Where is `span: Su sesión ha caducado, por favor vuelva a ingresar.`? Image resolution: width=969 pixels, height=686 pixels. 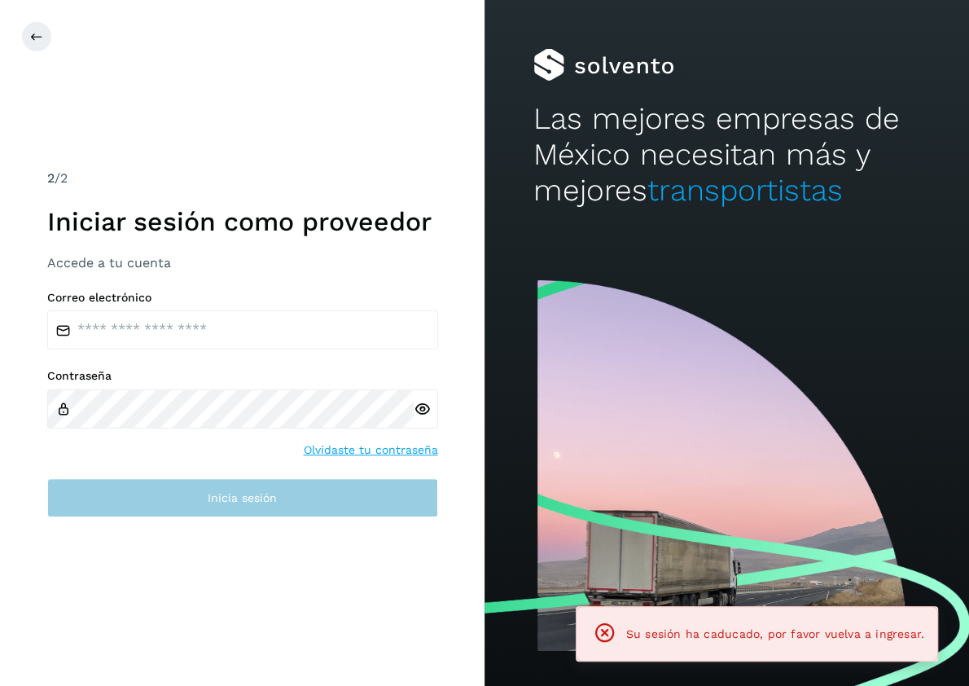 span: Su sesión ha caducado, por favor vuelva a ingresar. is located at coordinates (775, 633).